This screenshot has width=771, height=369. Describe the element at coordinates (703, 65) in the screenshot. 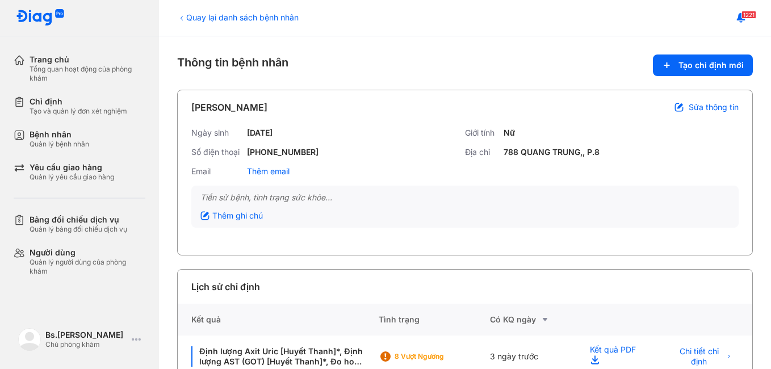

I see `button: Tạo chỉ định mới` at that location.